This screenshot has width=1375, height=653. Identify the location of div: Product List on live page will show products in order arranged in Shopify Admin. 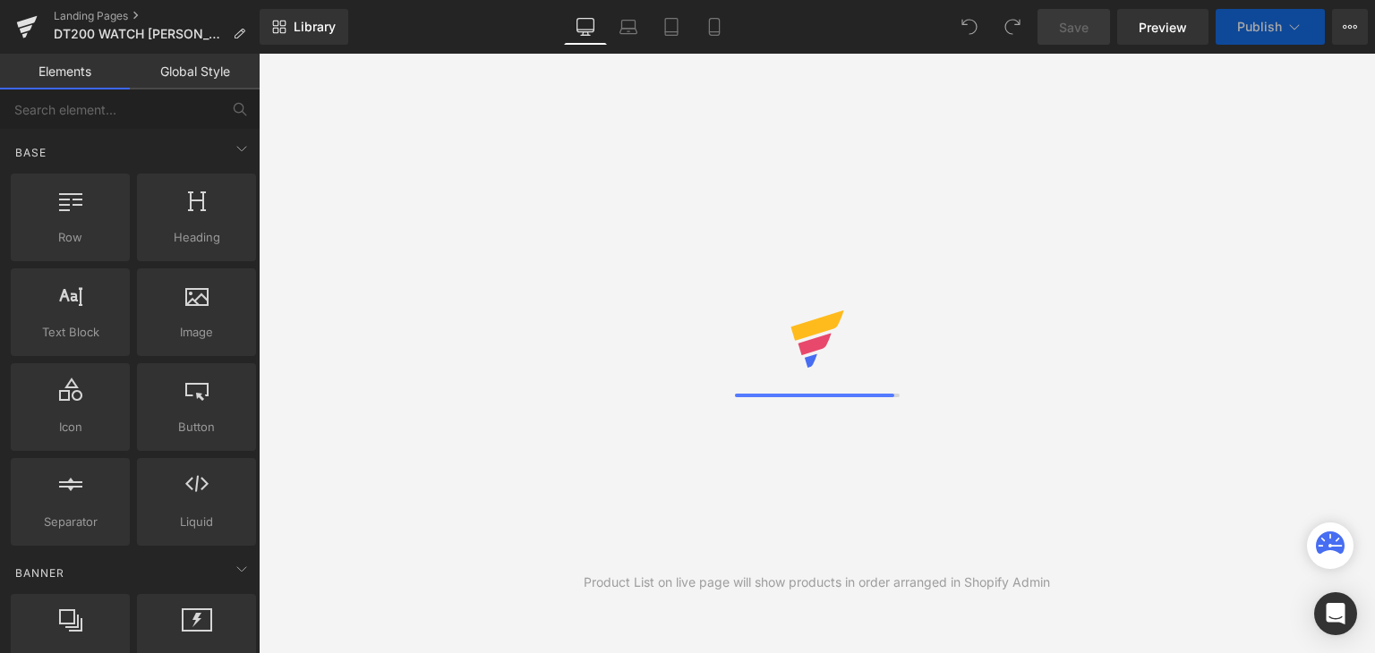
(816, 583).